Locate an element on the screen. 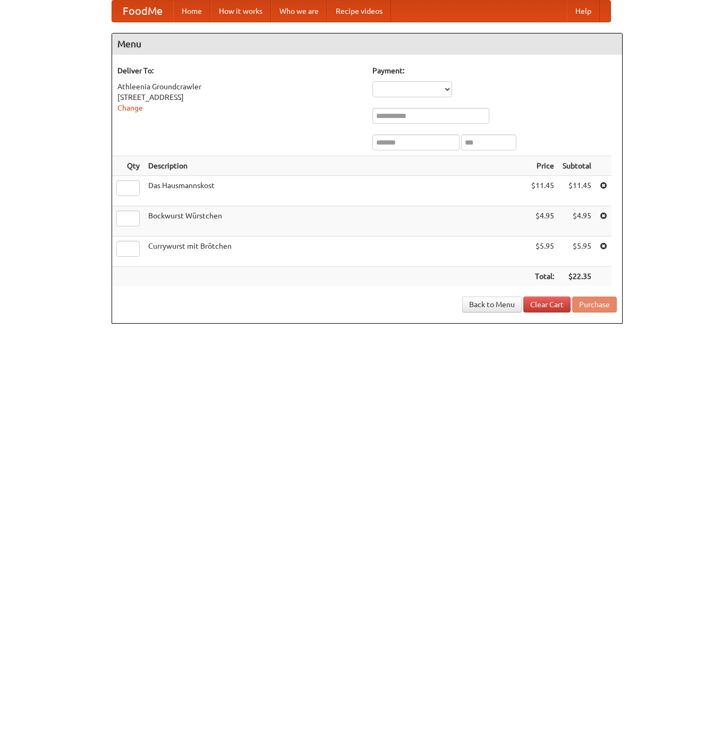 This screenshot has width=722, height=752. a: Change is located at coordinates (130, 108).